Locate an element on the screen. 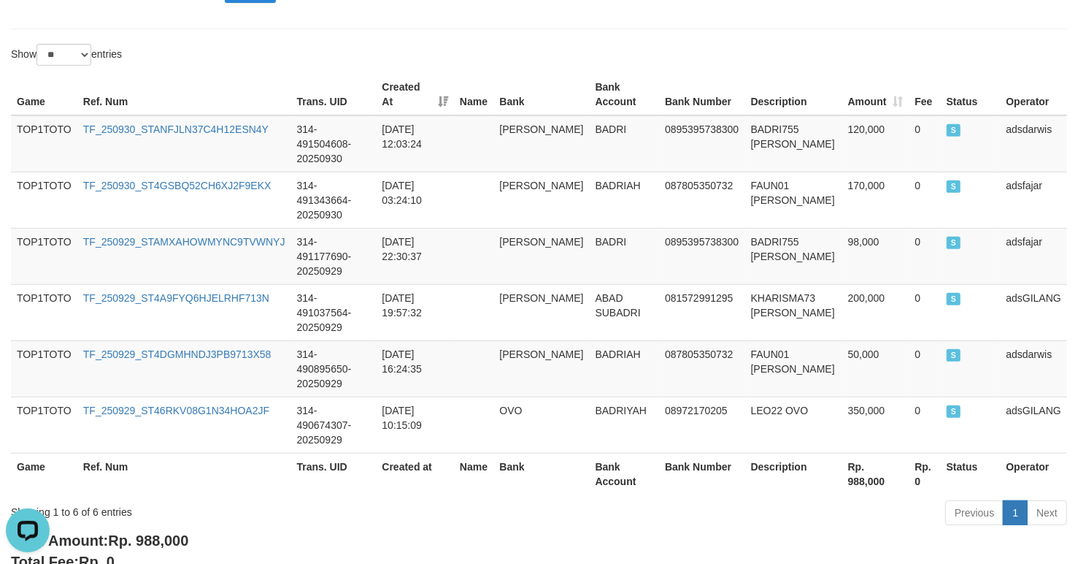  td: 200,000 is located at coordinates (876, 312).